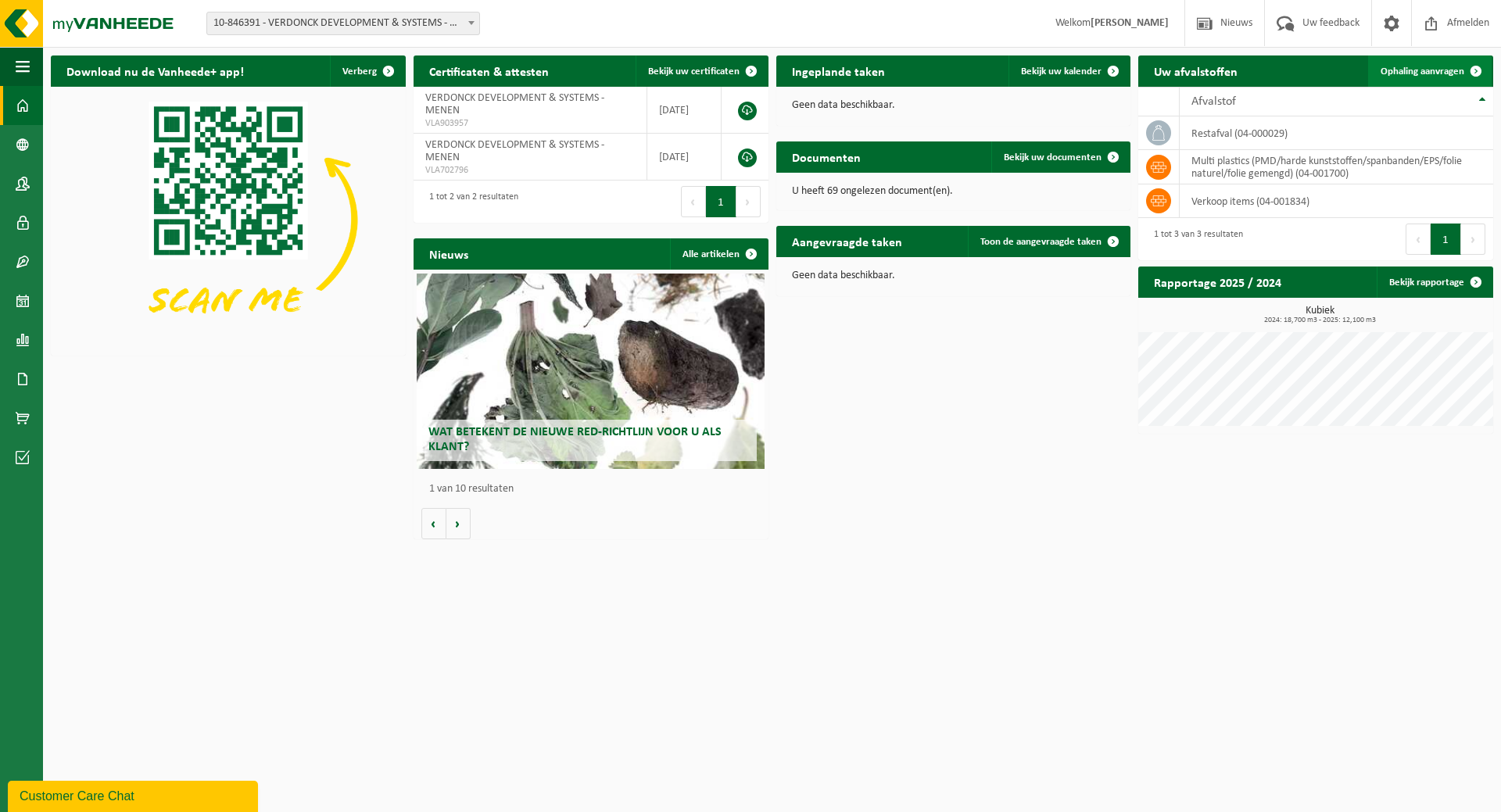  What do you see at coordinates (1217, 282) in the screenshot?
I see `h2: Rapportage 2025 / 2024` at bounding box center [1217, 282].